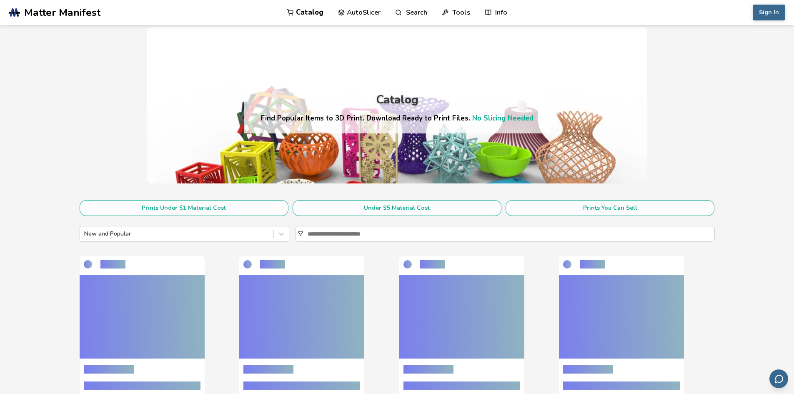  Describe the element at coordinates (397, 100) in the screenshot. I see `div: Catalog` at that location.